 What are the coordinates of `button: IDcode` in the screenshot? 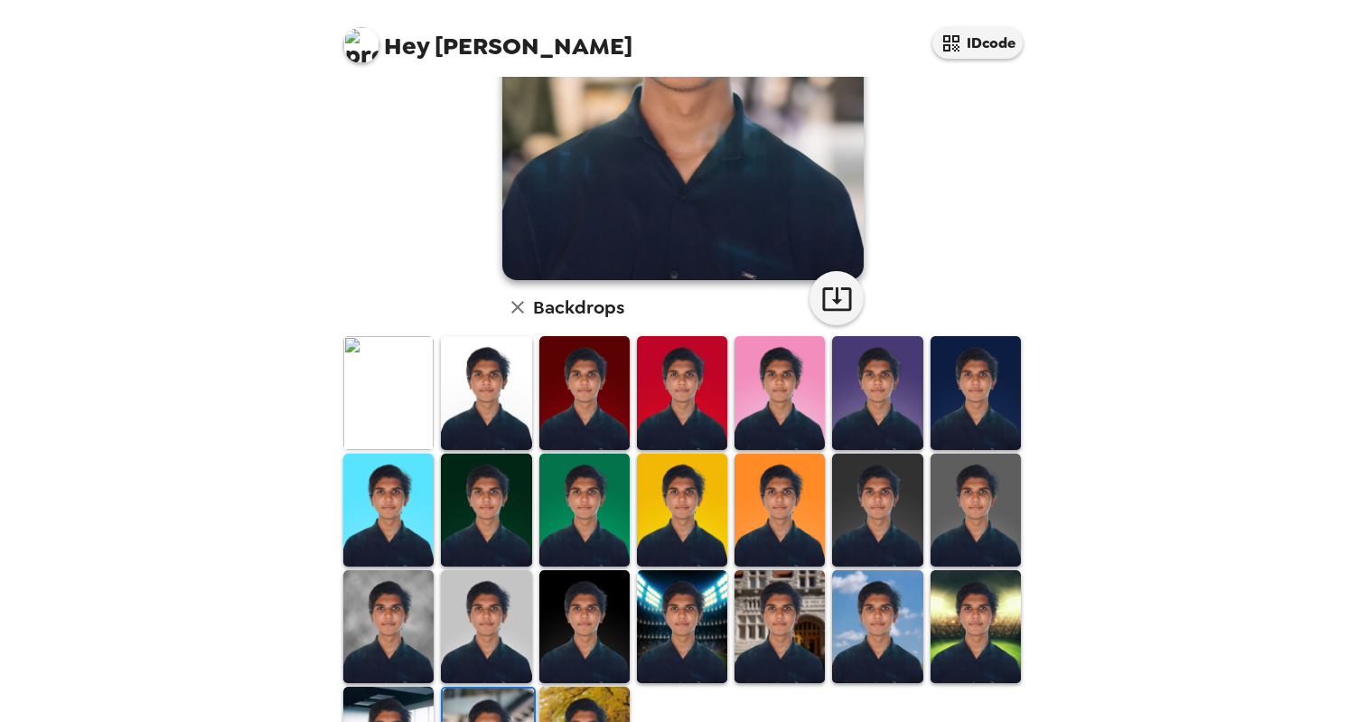 It's located at (978, 42).